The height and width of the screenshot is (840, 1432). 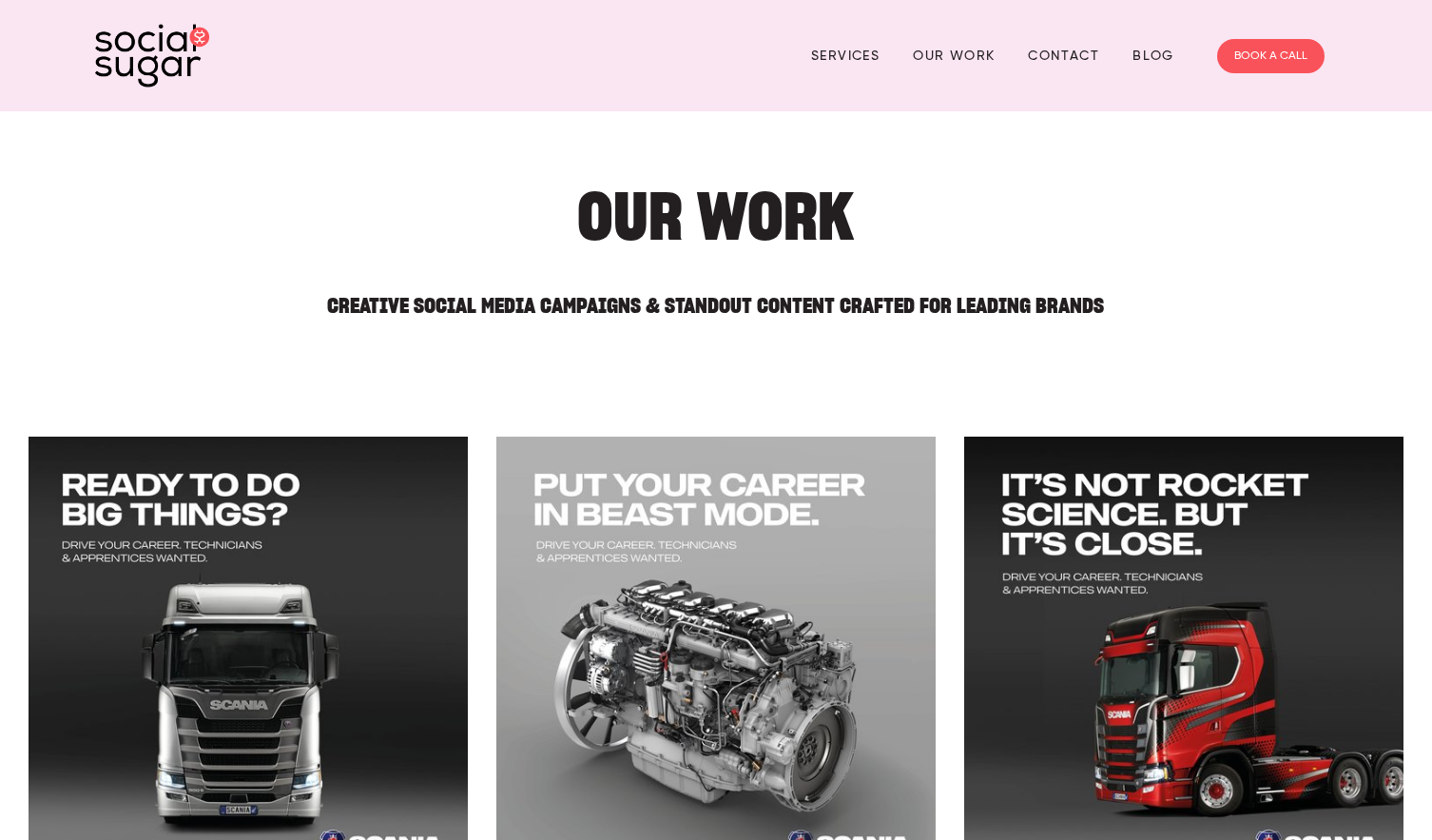 What do you see at coordinates (716, 216) in the screenshot?
I see `h1: Our Work` at bounding box center [716, 216].